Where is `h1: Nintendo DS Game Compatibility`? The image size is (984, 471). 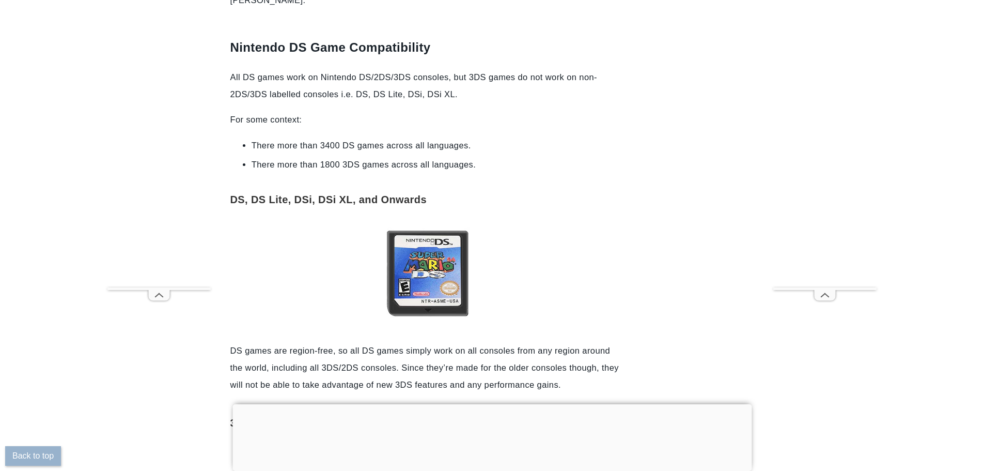 h1: Nintendo DS Game Compatibility is located at coordinates (428, 38).